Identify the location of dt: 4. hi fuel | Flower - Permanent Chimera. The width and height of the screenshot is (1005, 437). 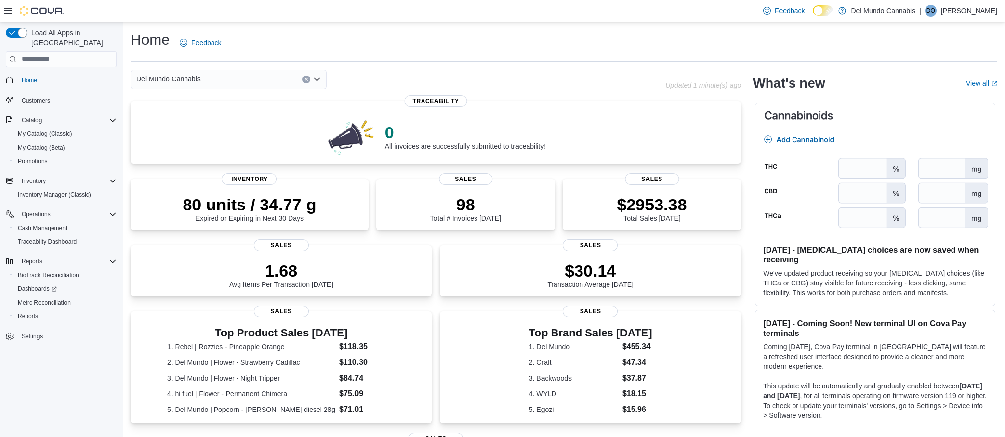
(251, 394).